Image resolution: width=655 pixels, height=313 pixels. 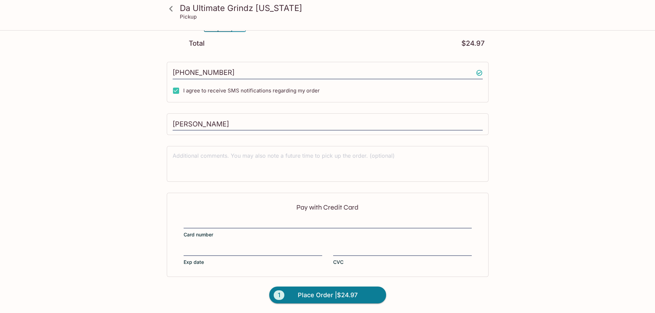 What do you see at coordinates (338, 262) in the screenshot?
I see `span: CVC` at bounding box center [338, 262].